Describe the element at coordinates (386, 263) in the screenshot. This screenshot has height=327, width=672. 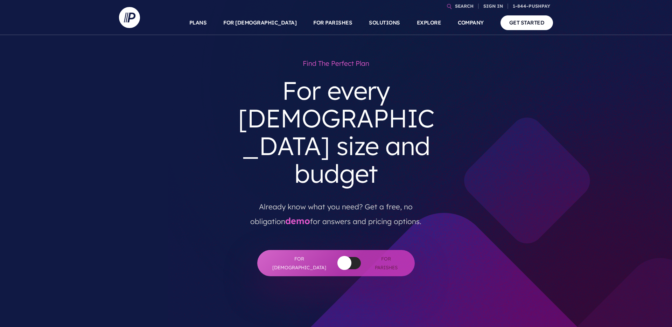
I see `span: For Parishes` at that location.